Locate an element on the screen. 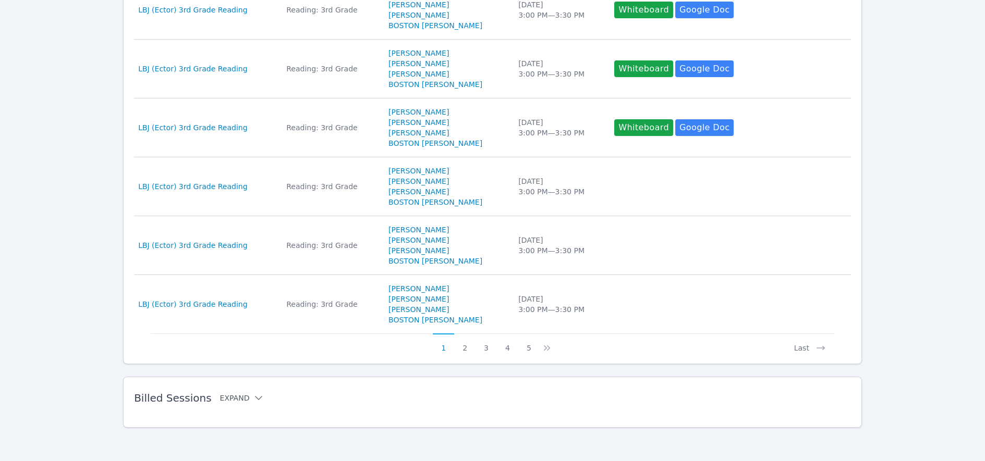 The width and height of the screenshot is (985, 461). button: 2 is located at coordinates (464, 343).